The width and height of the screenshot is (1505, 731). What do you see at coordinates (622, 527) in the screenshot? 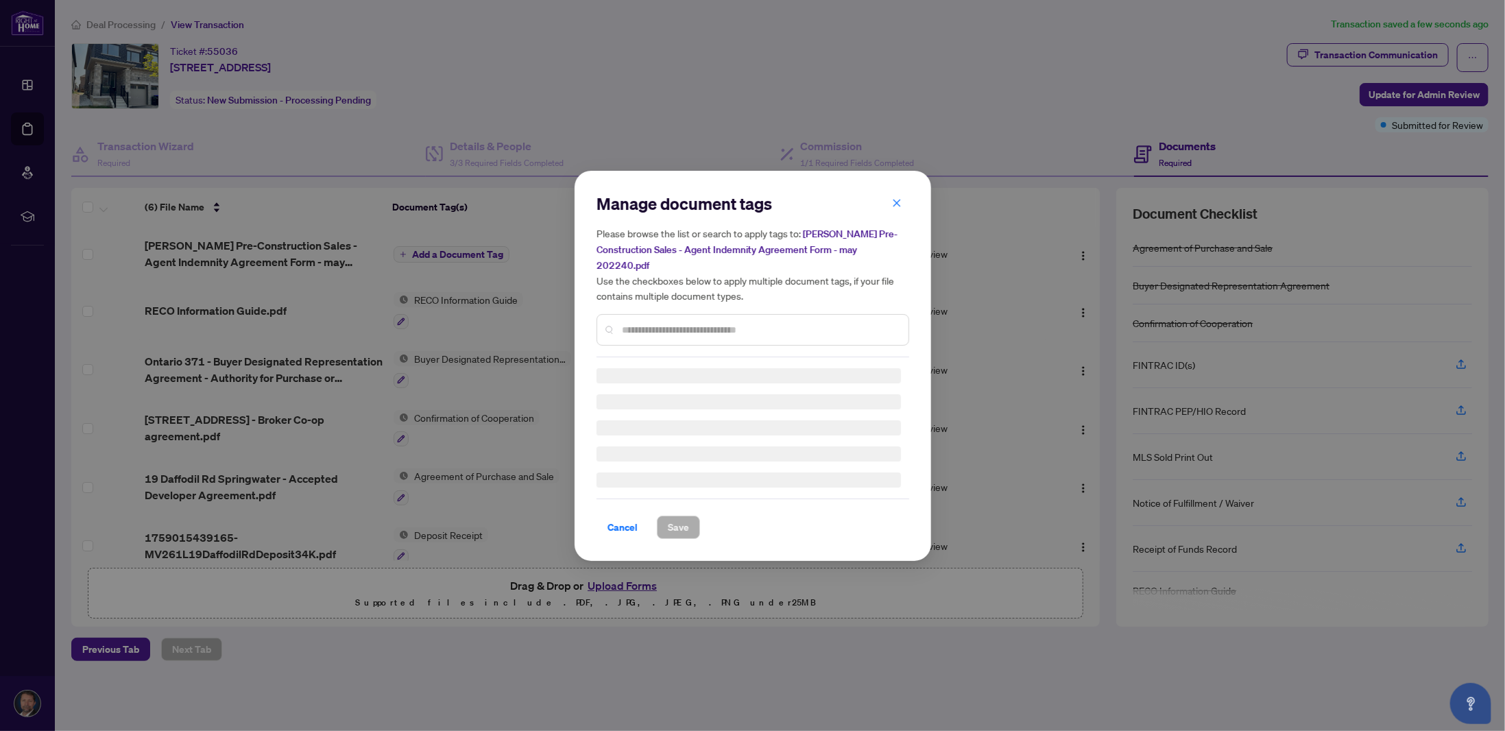
I see `button: Cancel` at bounding box center [622, 527].